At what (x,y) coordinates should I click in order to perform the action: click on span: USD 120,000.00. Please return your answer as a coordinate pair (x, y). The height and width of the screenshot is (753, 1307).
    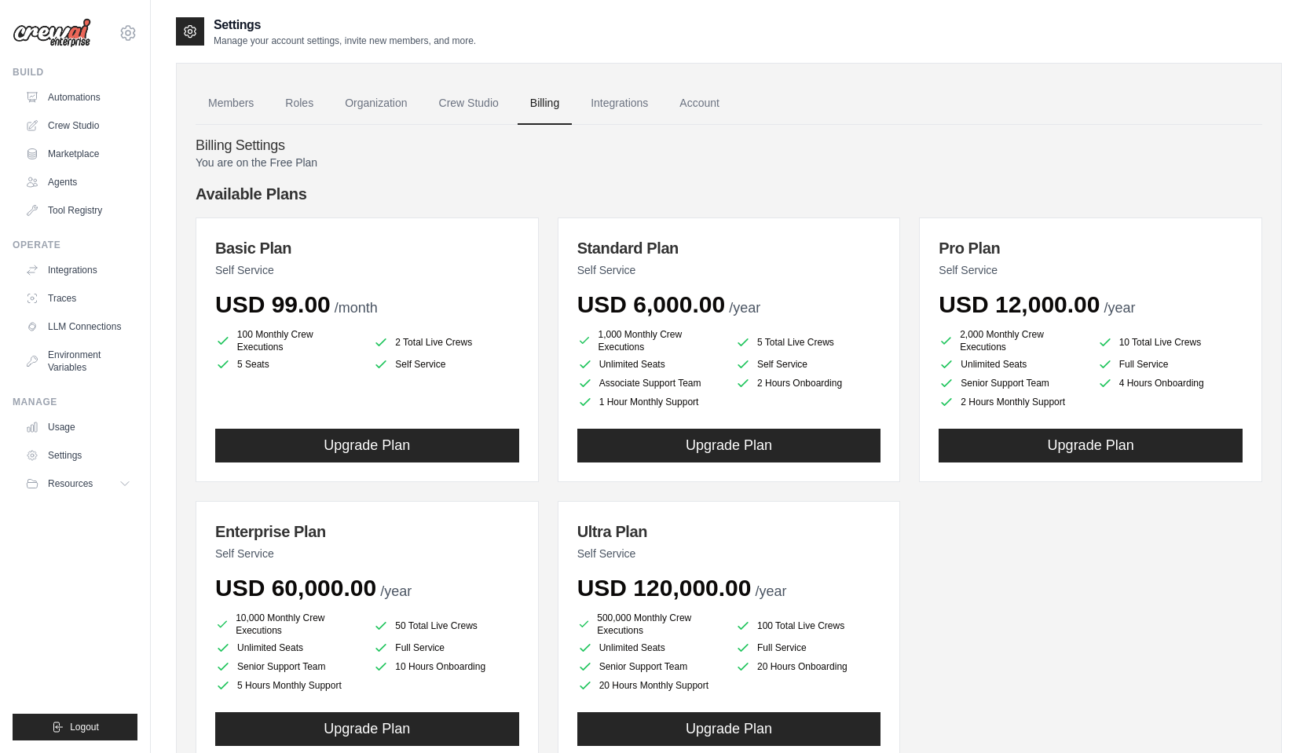
    Looking at the image, I should click on (664, 587).